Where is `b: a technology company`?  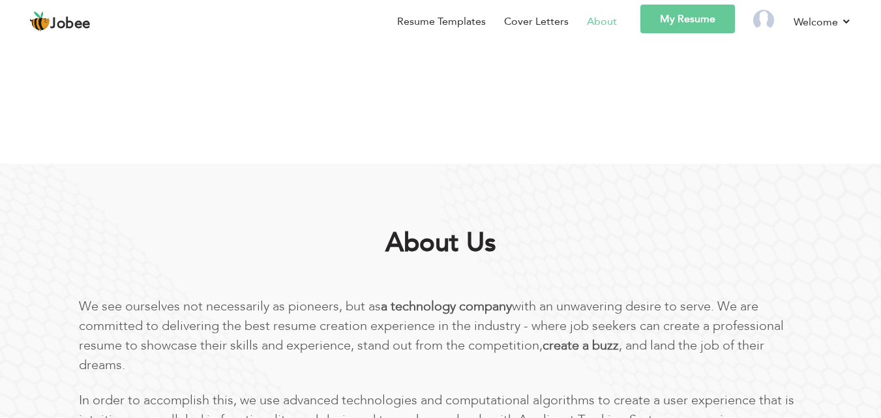 b: a technology company is located at coordinates (446, 306).